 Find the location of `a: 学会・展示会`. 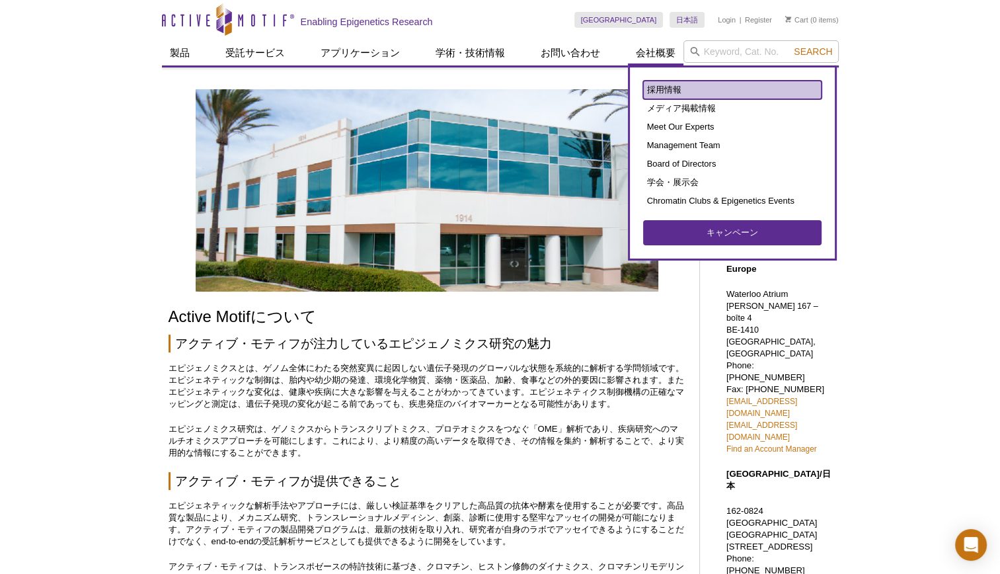

a: 学会・展示会 is located at coordinates (732, 182).